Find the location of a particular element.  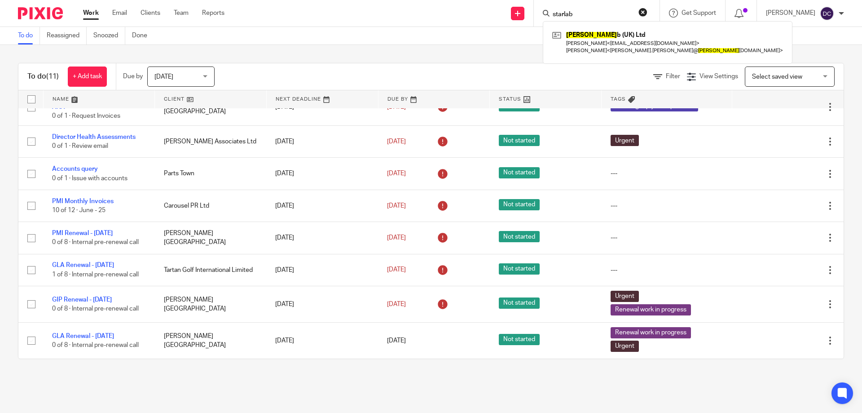

img: svg%3E is located at coordinates (827, 13).